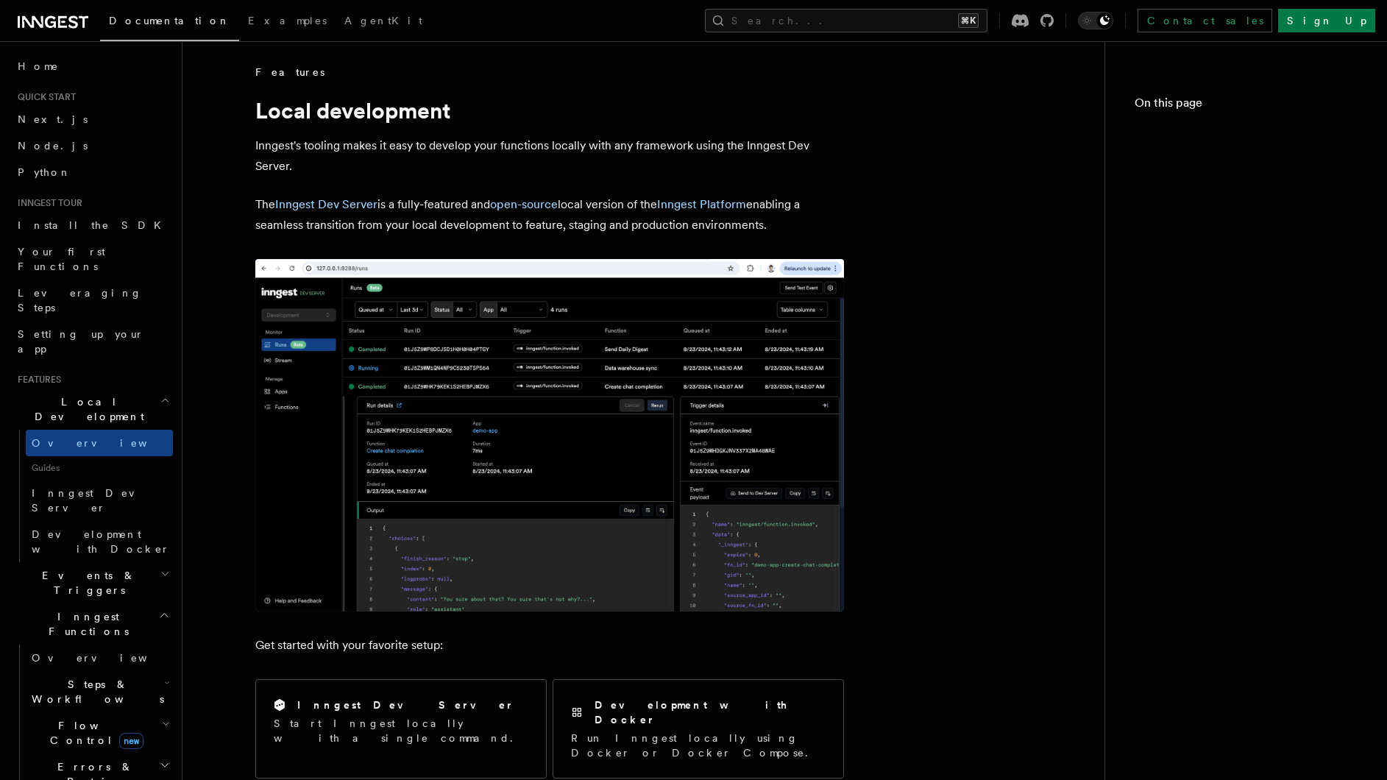 The width and height of the screenshot is (1387, 780). I want to click on span: Guides, so click(99, 468).